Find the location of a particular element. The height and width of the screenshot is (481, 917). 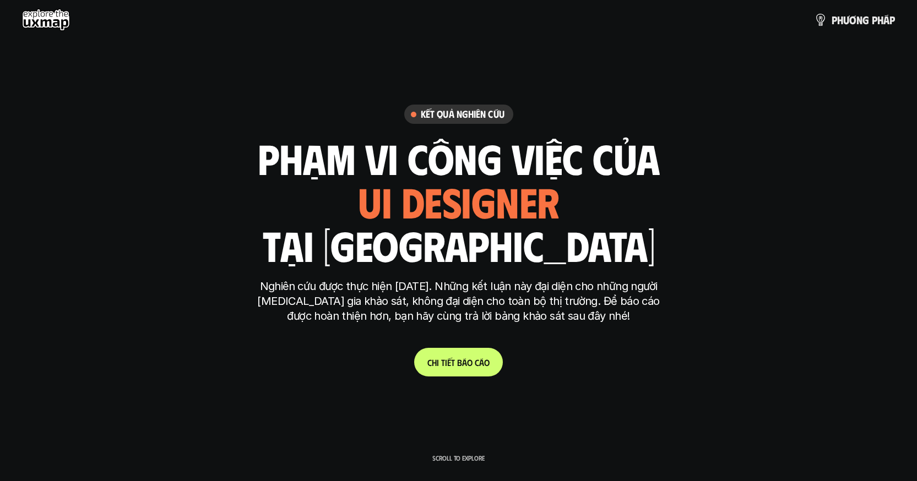

span: b is located at coordinates (459, 362).